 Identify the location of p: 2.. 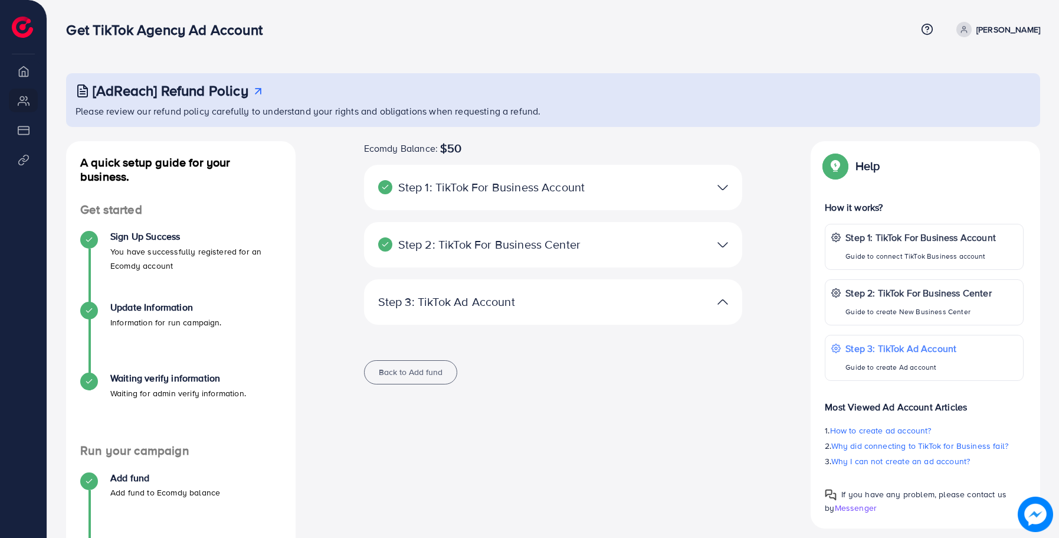
(924, 446).